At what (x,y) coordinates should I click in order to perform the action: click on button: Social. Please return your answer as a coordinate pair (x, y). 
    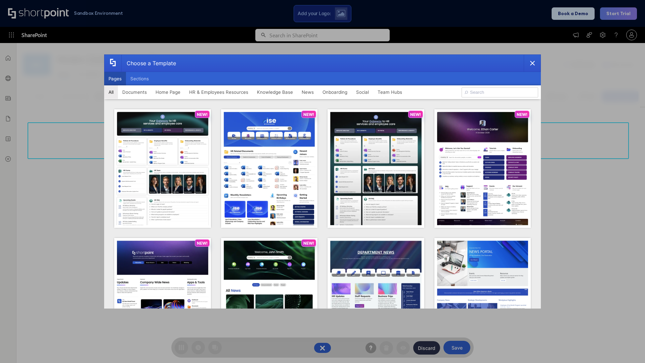
    Looking at the image, I should click on (363, 92).